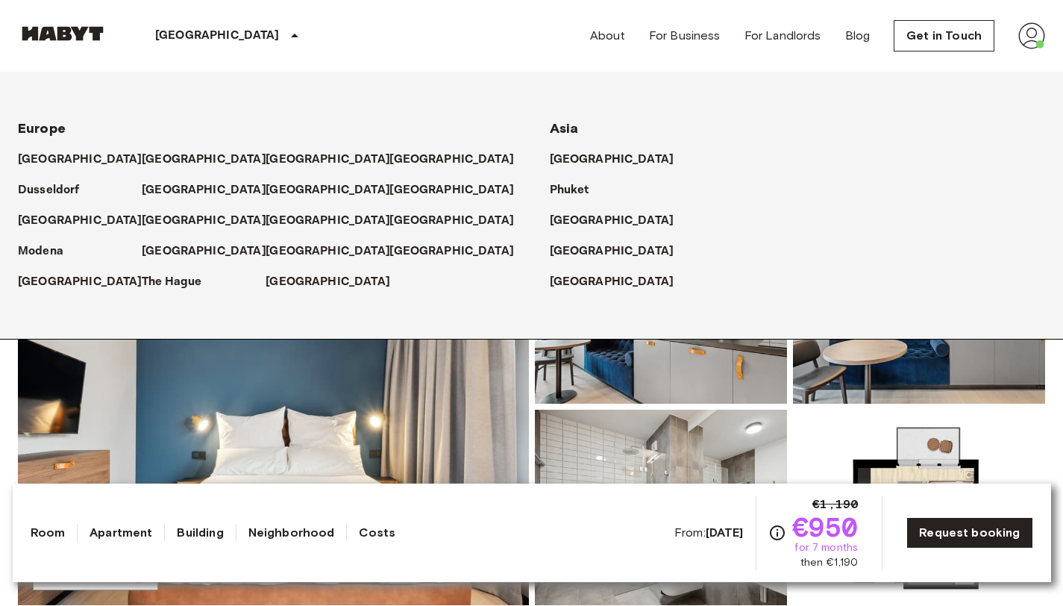 This screenshot has height=606, width=1063. I want to click on a: Modena, so click(48, 251).